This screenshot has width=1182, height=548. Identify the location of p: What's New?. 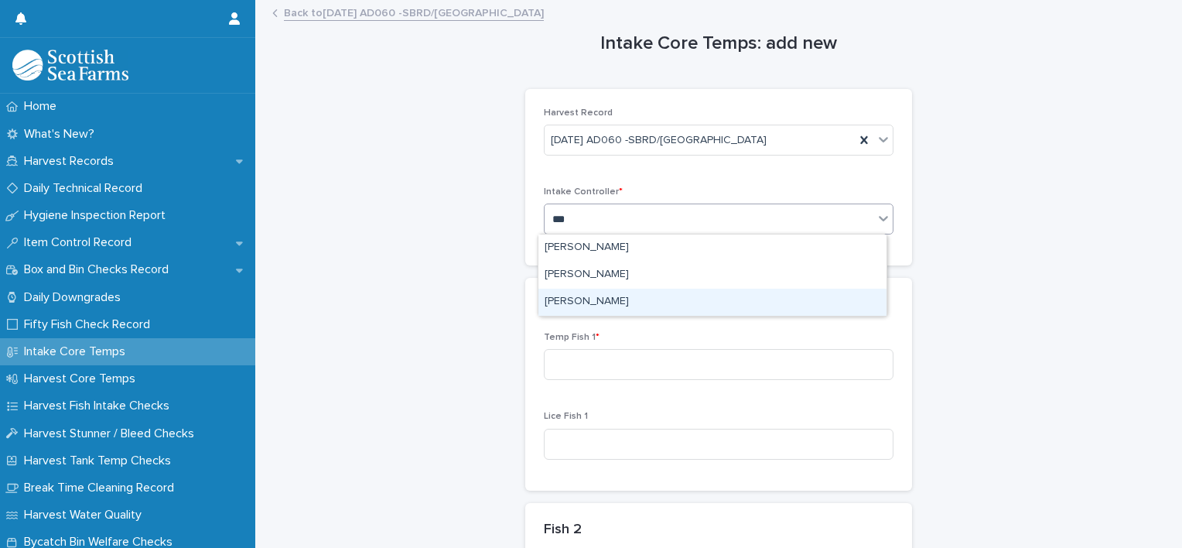
(62, 134).